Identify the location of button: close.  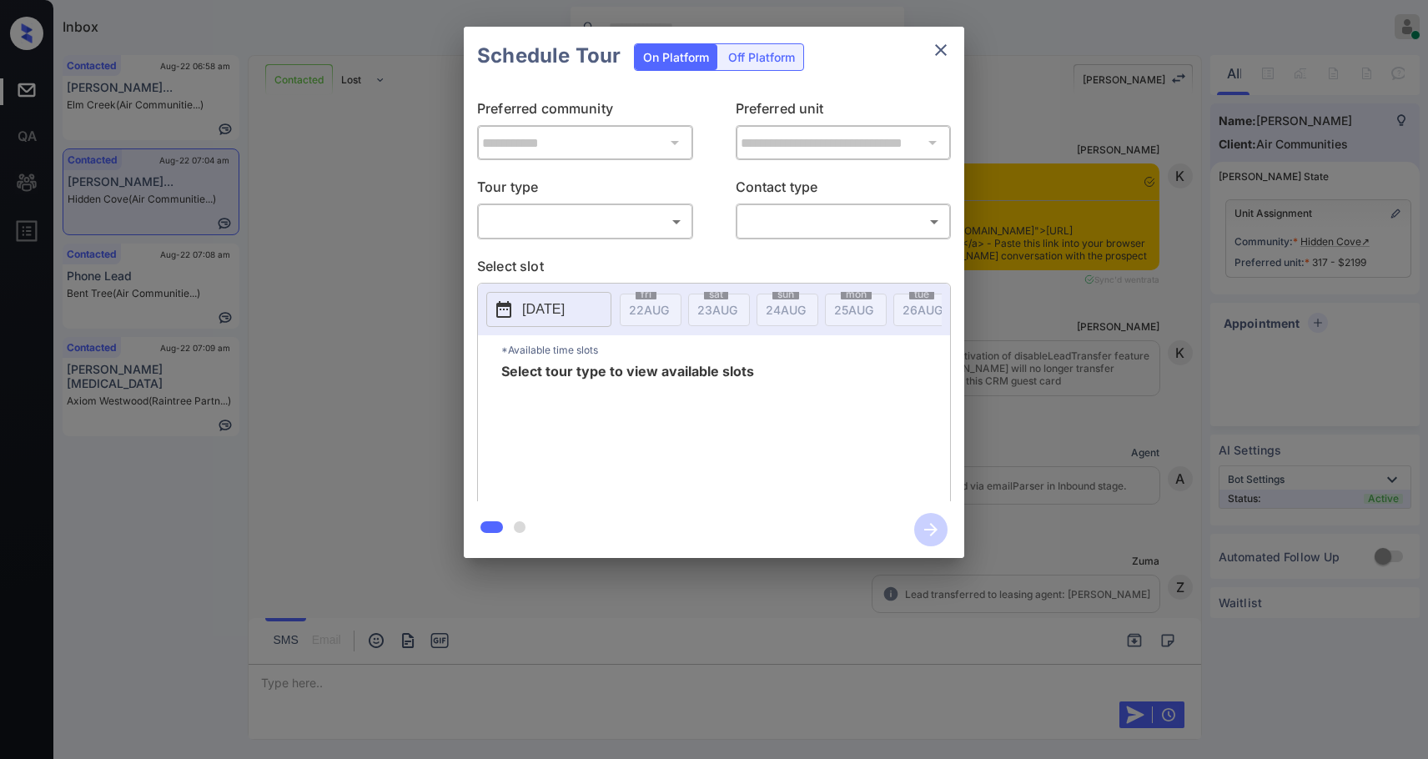
(941, 50).